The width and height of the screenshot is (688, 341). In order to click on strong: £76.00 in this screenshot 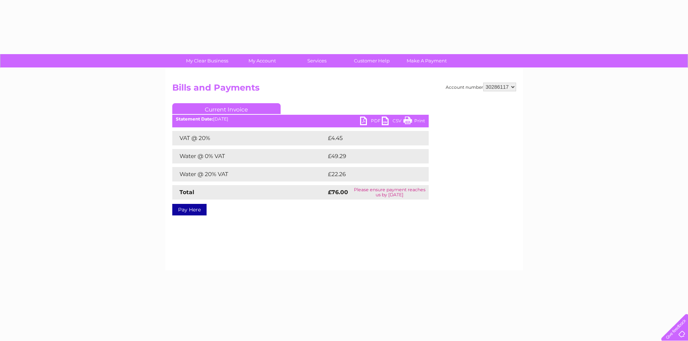, I will do `click(338, 192)`.